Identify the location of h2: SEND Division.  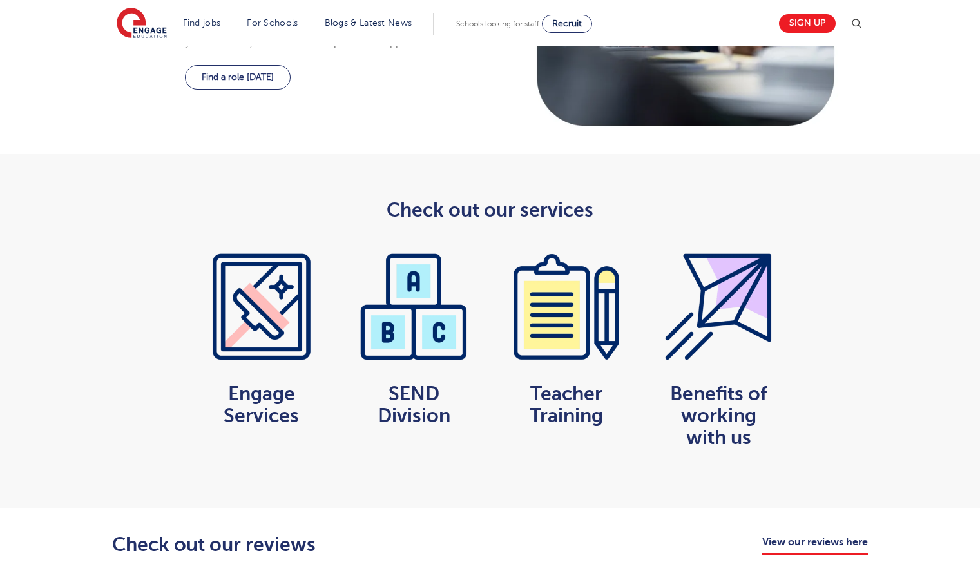
(413, 404).